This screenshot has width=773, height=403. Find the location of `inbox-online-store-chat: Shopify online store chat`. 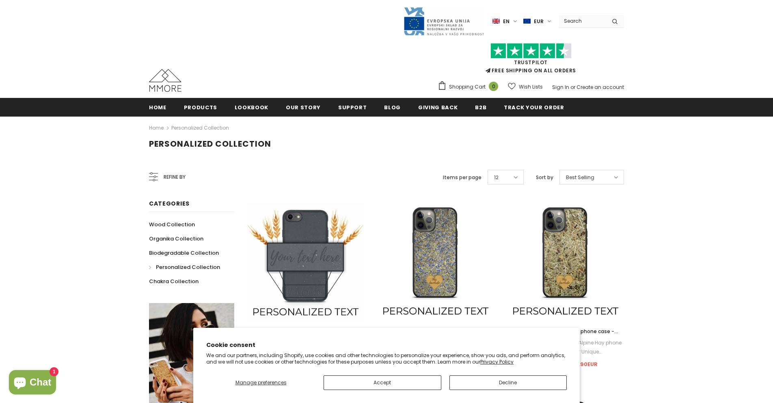

inbox-online-store-chat: Shopify online store chat is located at coordinates (32, 383).